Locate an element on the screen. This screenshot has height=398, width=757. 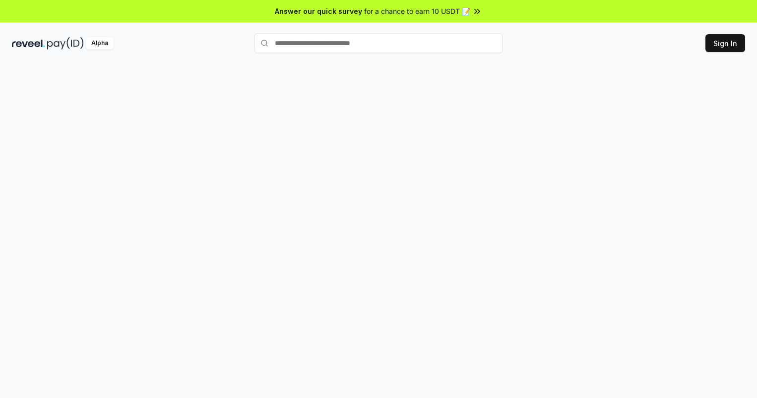
span: for a chance to earn 10 USDT 📝 is located at coordinates (417, 11).